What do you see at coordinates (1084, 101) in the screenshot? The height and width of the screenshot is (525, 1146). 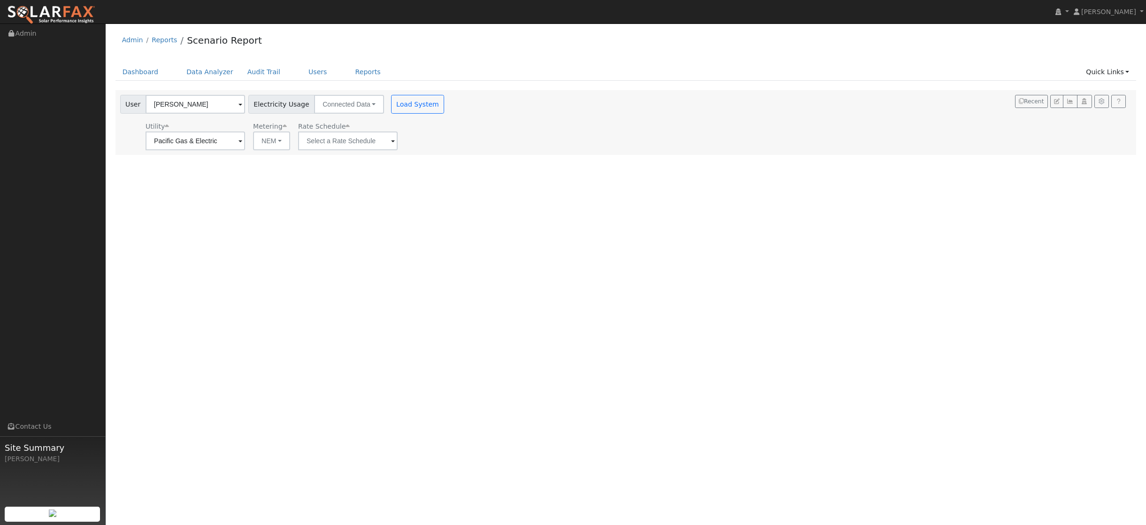 I see `button: Login As` at bounding box center [1084, 101].